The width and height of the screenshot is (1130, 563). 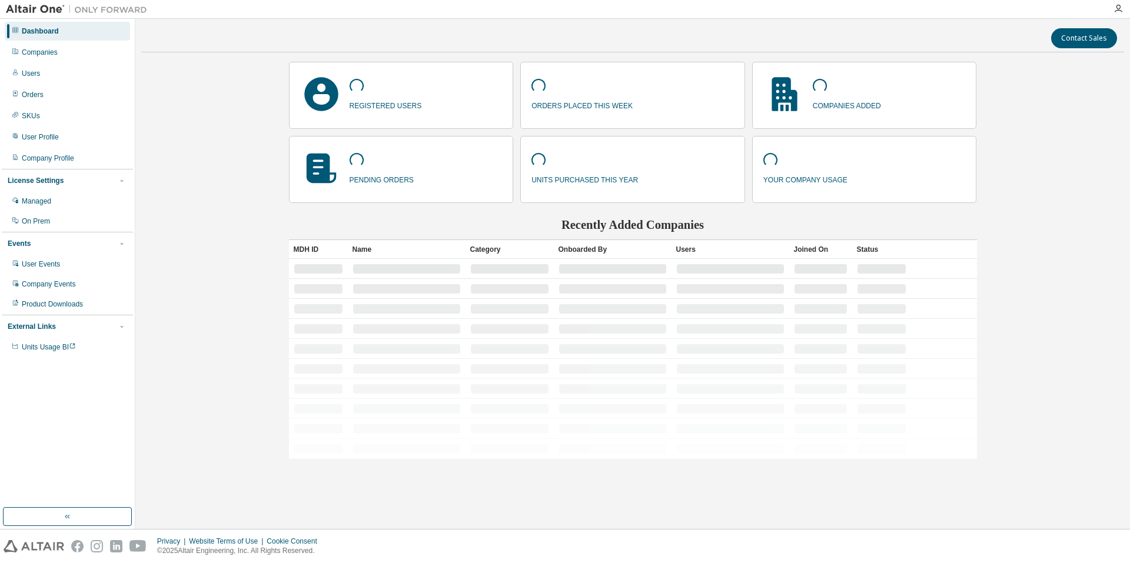 I want to click on img: linkedin.svg, so click(x=116, y=546).